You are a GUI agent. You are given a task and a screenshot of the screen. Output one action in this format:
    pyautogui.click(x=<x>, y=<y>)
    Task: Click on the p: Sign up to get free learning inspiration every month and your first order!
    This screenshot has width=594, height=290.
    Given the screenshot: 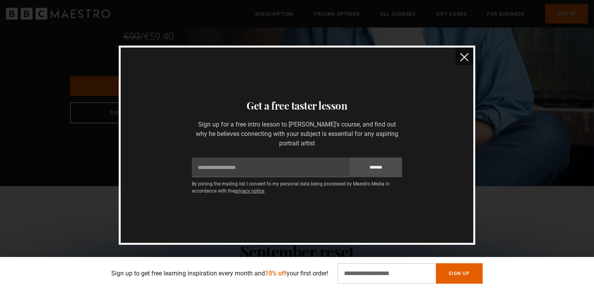 What is the action you would take?
    pyautogui.click(x=220, y=274)
    